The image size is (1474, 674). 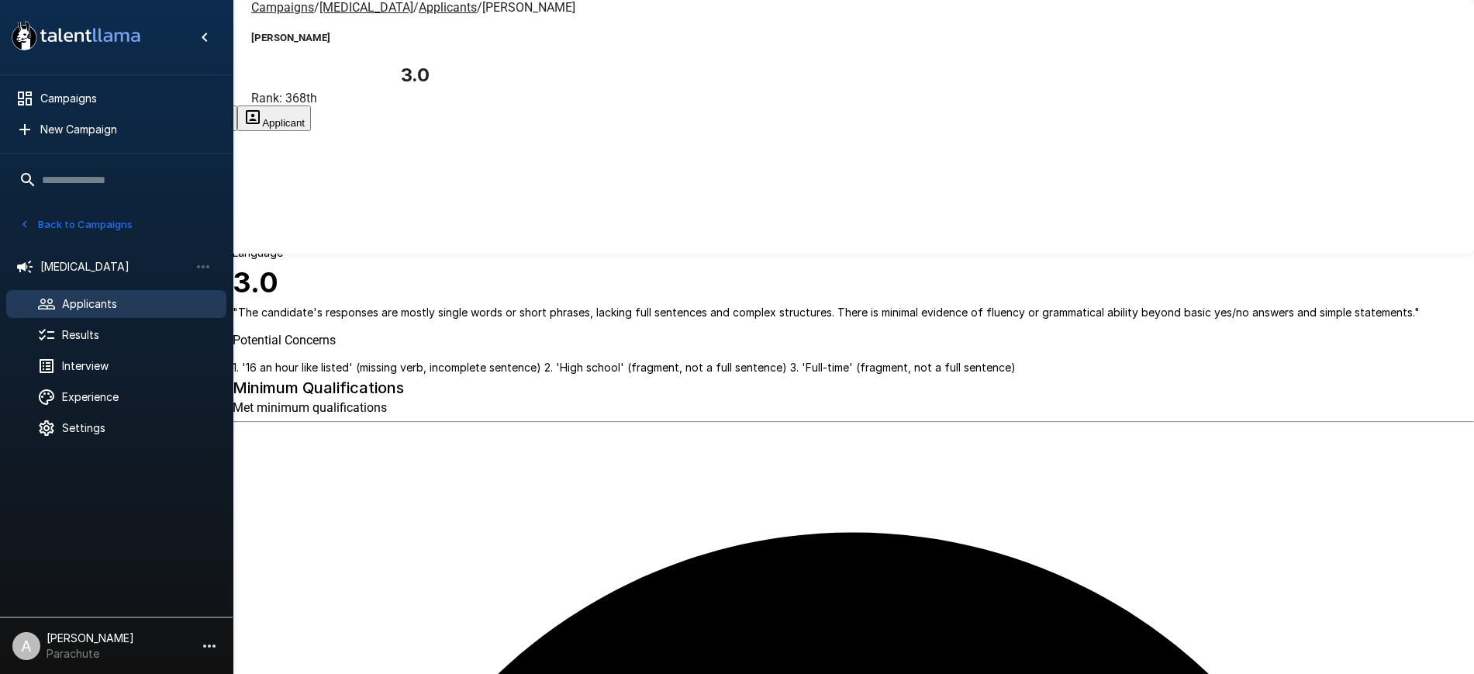 I want to click on p: 1. '16 an hour like listed' (missing verb, incomplete sentence) 2. 'High school' (fragment, not a..., so click(x=853, y=367).